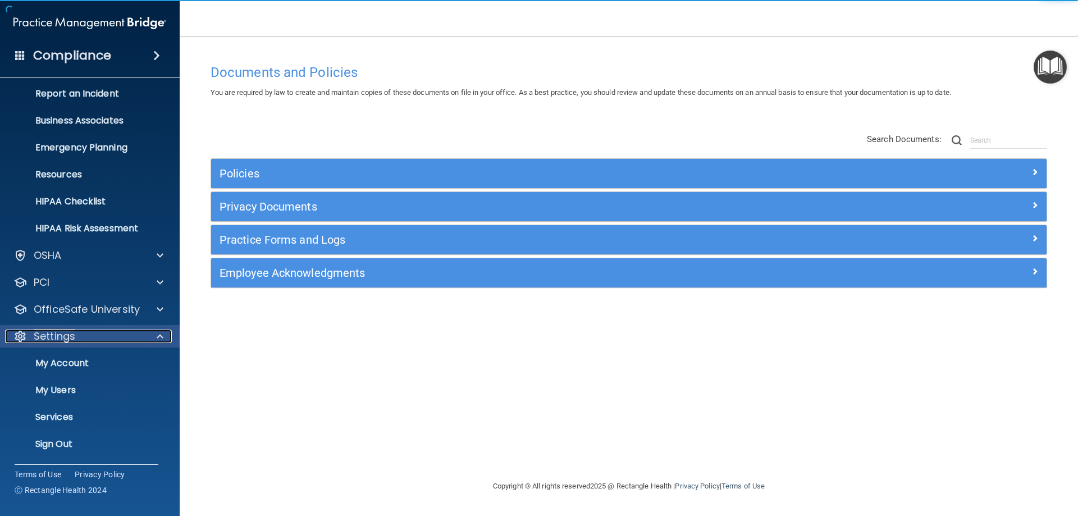 Image resolution: width=1078 pixels, height=516 pixels. I want to click on p: HIPAA Checklist, so click(84, 202).